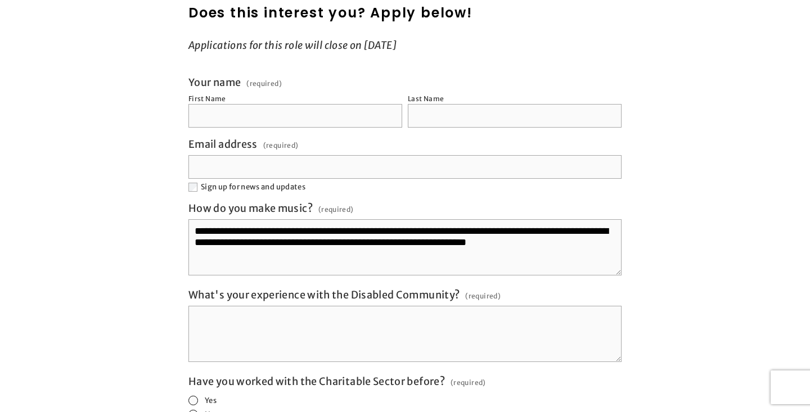 The height and width of the screenshot is (412, 810). Describe the element at coordinates (405, 13) in the screenshot. I see `h2: Does this interest you? Apply below!` at that location.